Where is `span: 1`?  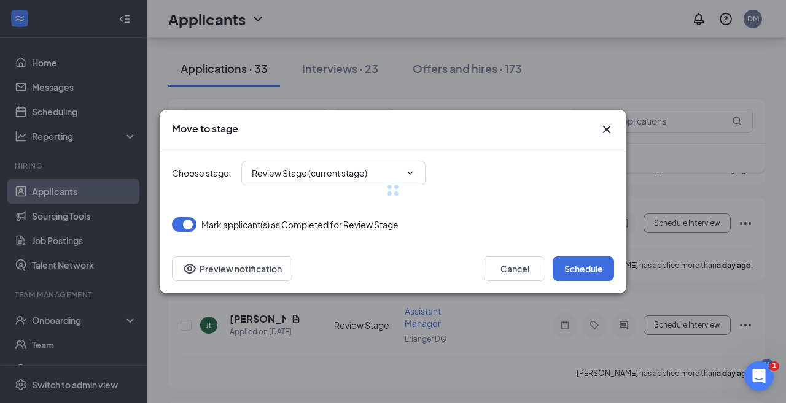
span: 1 is located at coordinates (774, 366).